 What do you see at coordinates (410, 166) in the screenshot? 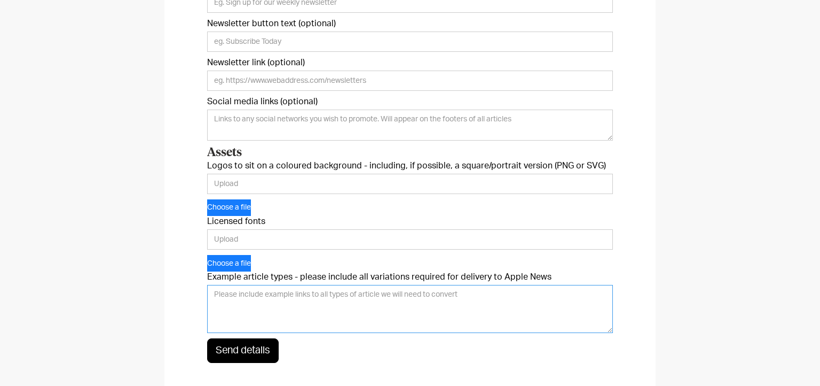
I see `label: Logos to sit on a coloured background - including, if possible, a square/portrait version (PNG or...` at bounding box center [410, 166].